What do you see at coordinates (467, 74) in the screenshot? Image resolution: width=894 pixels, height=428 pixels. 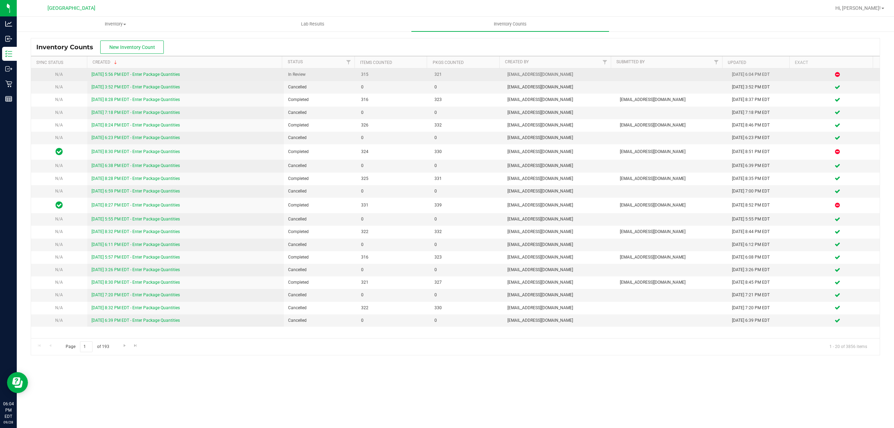 I see `span: 321` at bounding box center [467, 74].